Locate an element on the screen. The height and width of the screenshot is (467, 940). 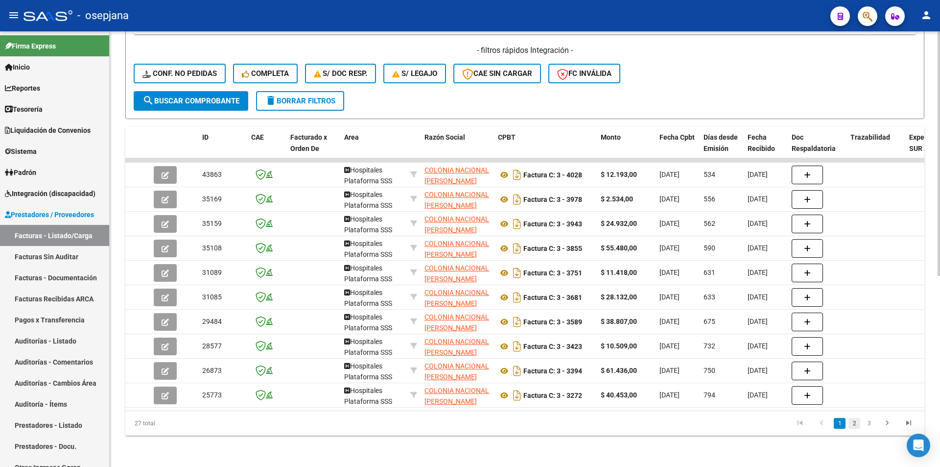
span: Area is located at coordinates (352, 137).